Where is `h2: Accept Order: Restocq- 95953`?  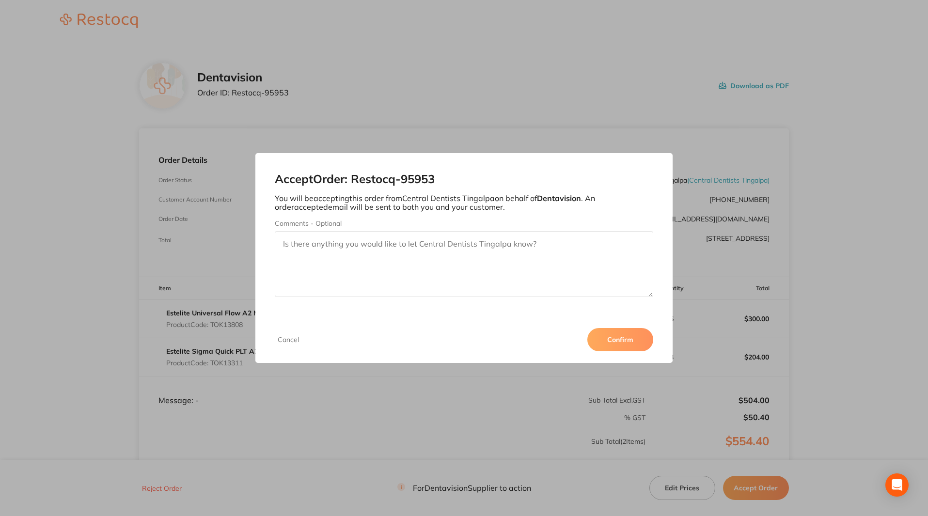 h2: Accept Order: Restocq- 95953 is located at coordinates (464, 179).